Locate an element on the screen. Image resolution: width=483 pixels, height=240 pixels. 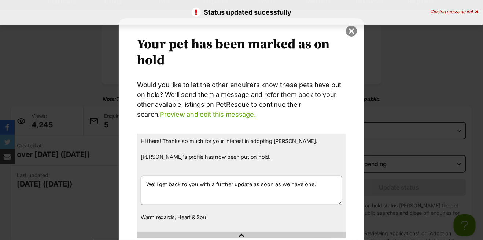
p: Would you like to let the other enquirers know these pets have put on hold? We’ll send them a mes... is located at coordinates (241, 100).